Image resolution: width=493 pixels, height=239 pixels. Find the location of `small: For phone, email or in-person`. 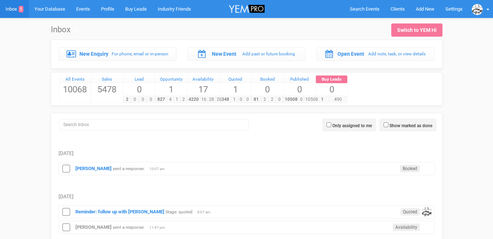

small: For phone, email or in-person is located at coordinates (140, 54).